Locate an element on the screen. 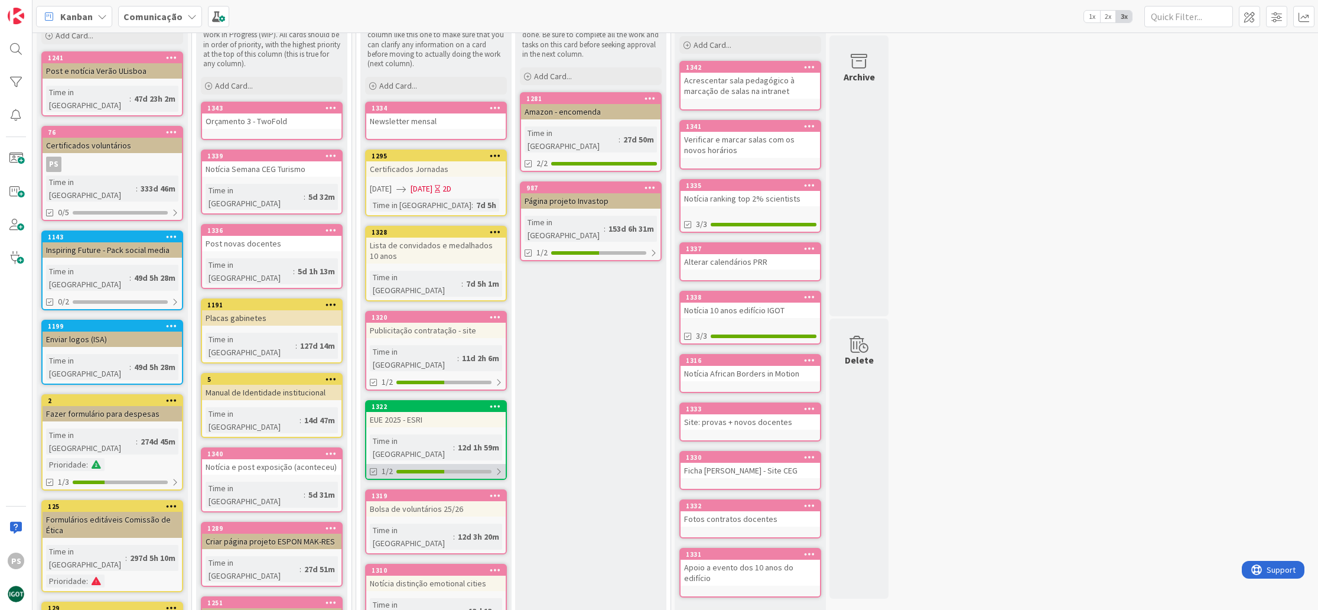  div: Newsletter mensal is located at coordinates (436, 121).